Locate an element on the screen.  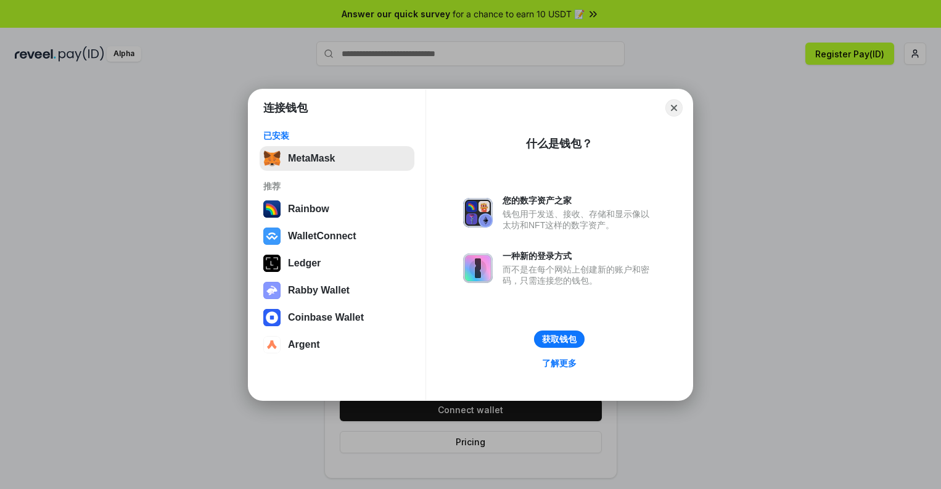
div: 已安装 is located at coordinates (337, 136).